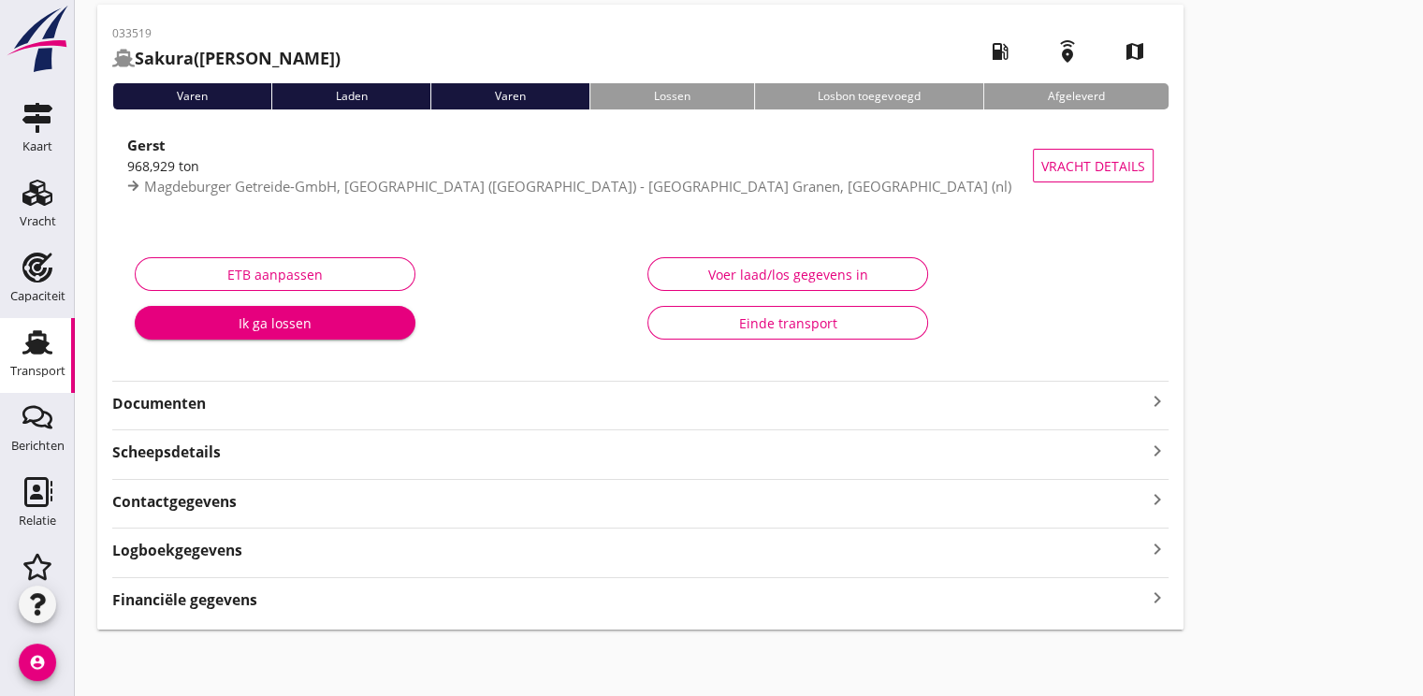 Image resolution: width=1423 pixels, height=696 pixels. Describe the element at coordinates (1093, 166) in the screenshot. I see `span: Vracht details` at that location.